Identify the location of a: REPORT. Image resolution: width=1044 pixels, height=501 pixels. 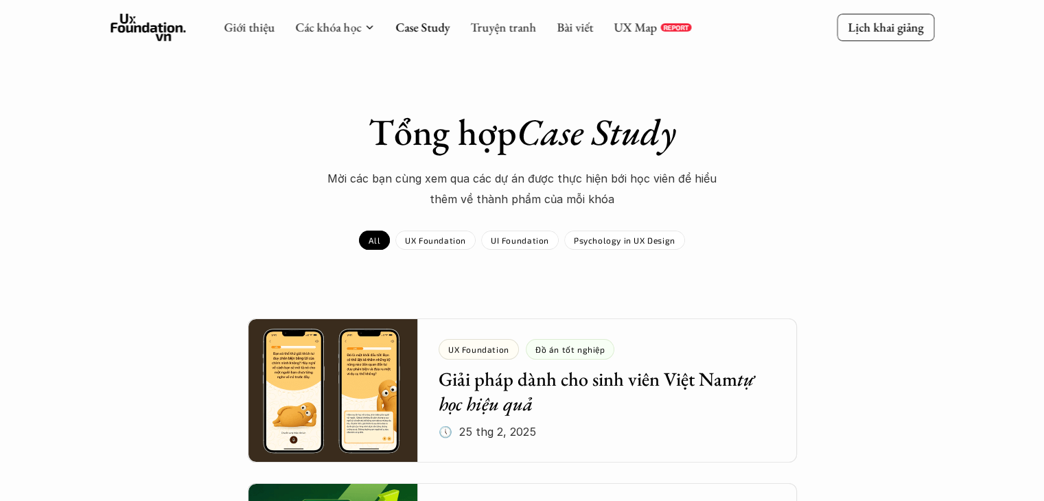
(676, 27).